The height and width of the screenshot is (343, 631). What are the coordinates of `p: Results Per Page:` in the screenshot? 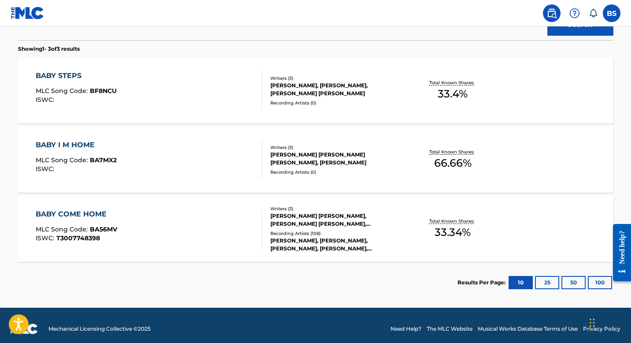 It's located at (483, 282).